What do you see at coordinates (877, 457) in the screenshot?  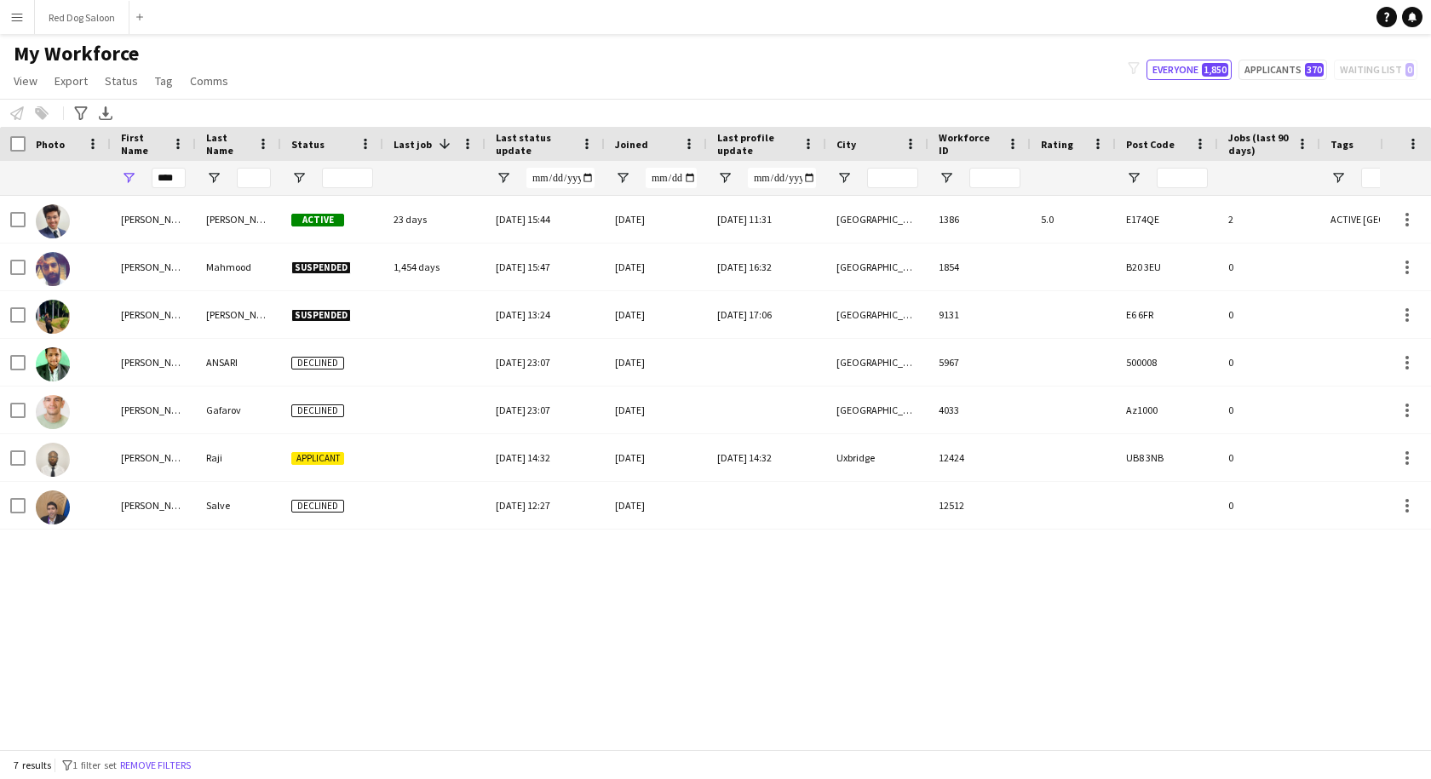 I see `div: Uxbridge` at bounding box center [877, 457].